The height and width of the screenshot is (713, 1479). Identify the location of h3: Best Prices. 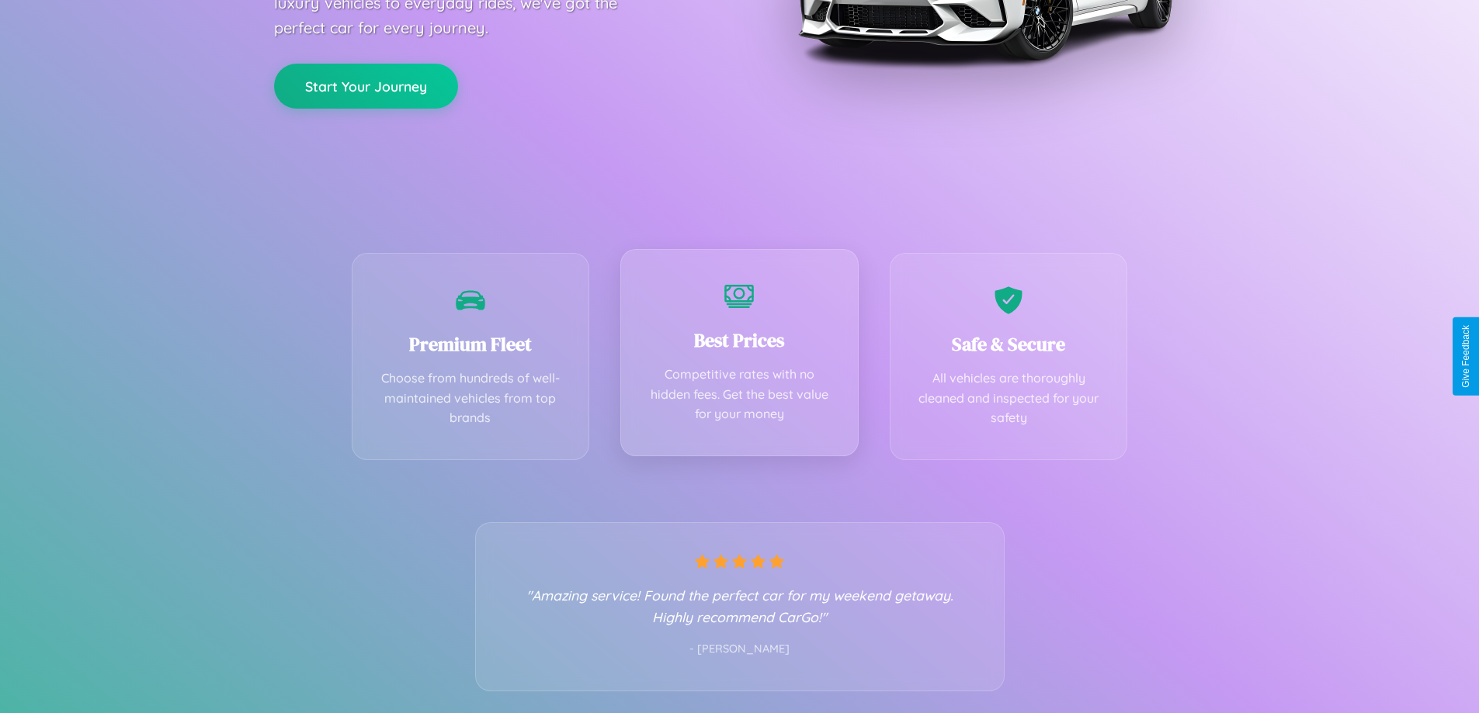
(739, 340).